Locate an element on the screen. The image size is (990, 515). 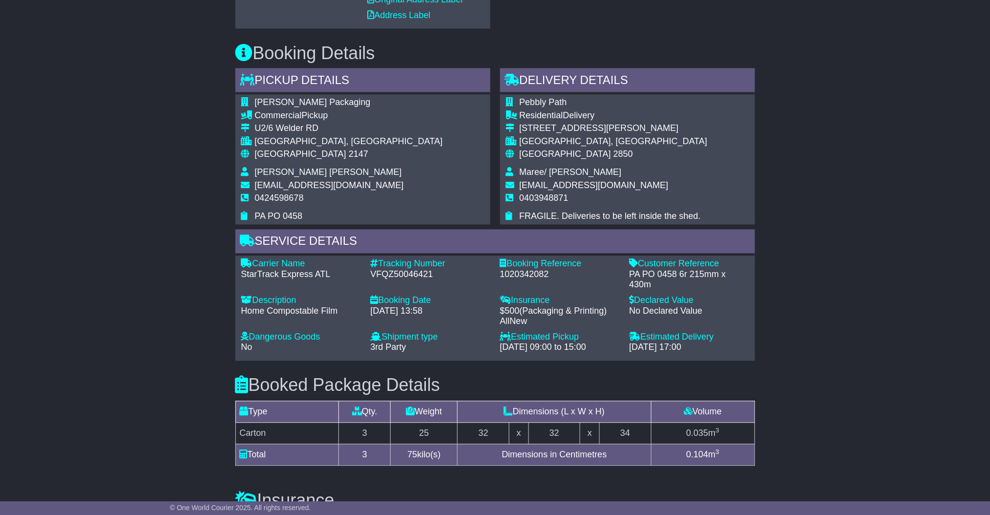
span: FRAGILE. Deliveries to be left inside the shed. is located at coordinates (610, 216).